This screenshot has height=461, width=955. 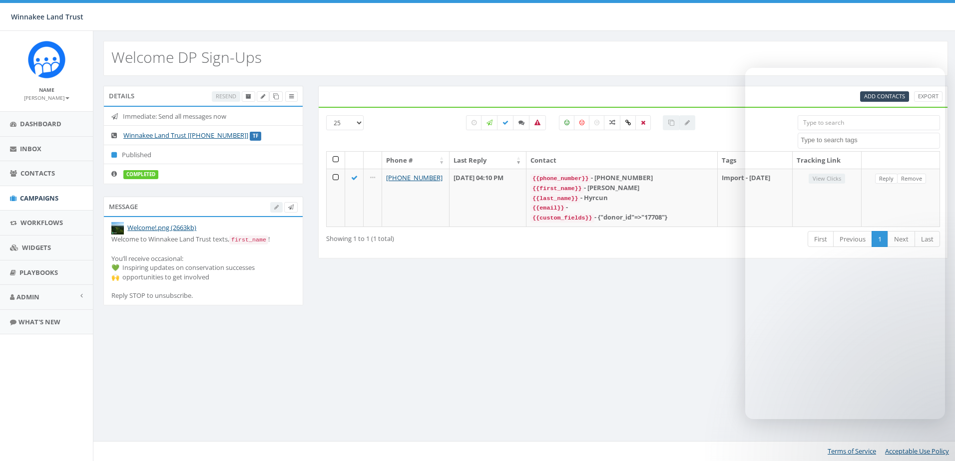 What do you see at coordinates (30, 149) in the screenshot?
I see `span: Inbox` at bounding box center [30, 149].